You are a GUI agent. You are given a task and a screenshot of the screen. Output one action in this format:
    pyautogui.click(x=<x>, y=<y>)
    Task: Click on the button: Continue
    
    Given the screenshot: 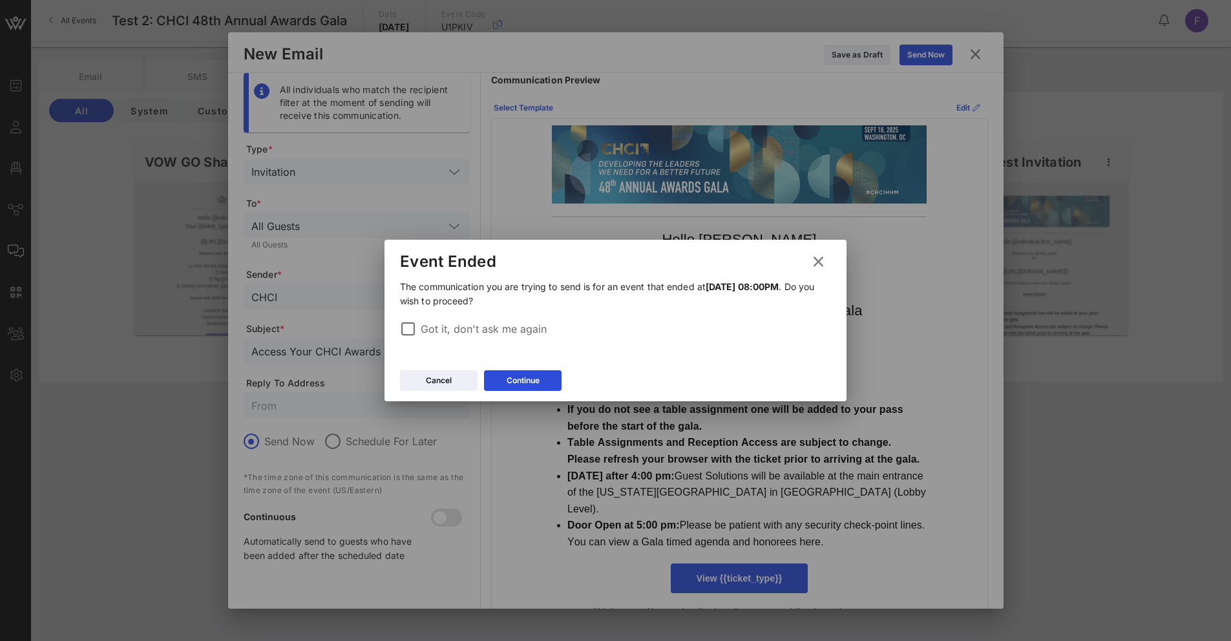 What is the action you would take?
    pyautogui.click(x=523, y=380)
    